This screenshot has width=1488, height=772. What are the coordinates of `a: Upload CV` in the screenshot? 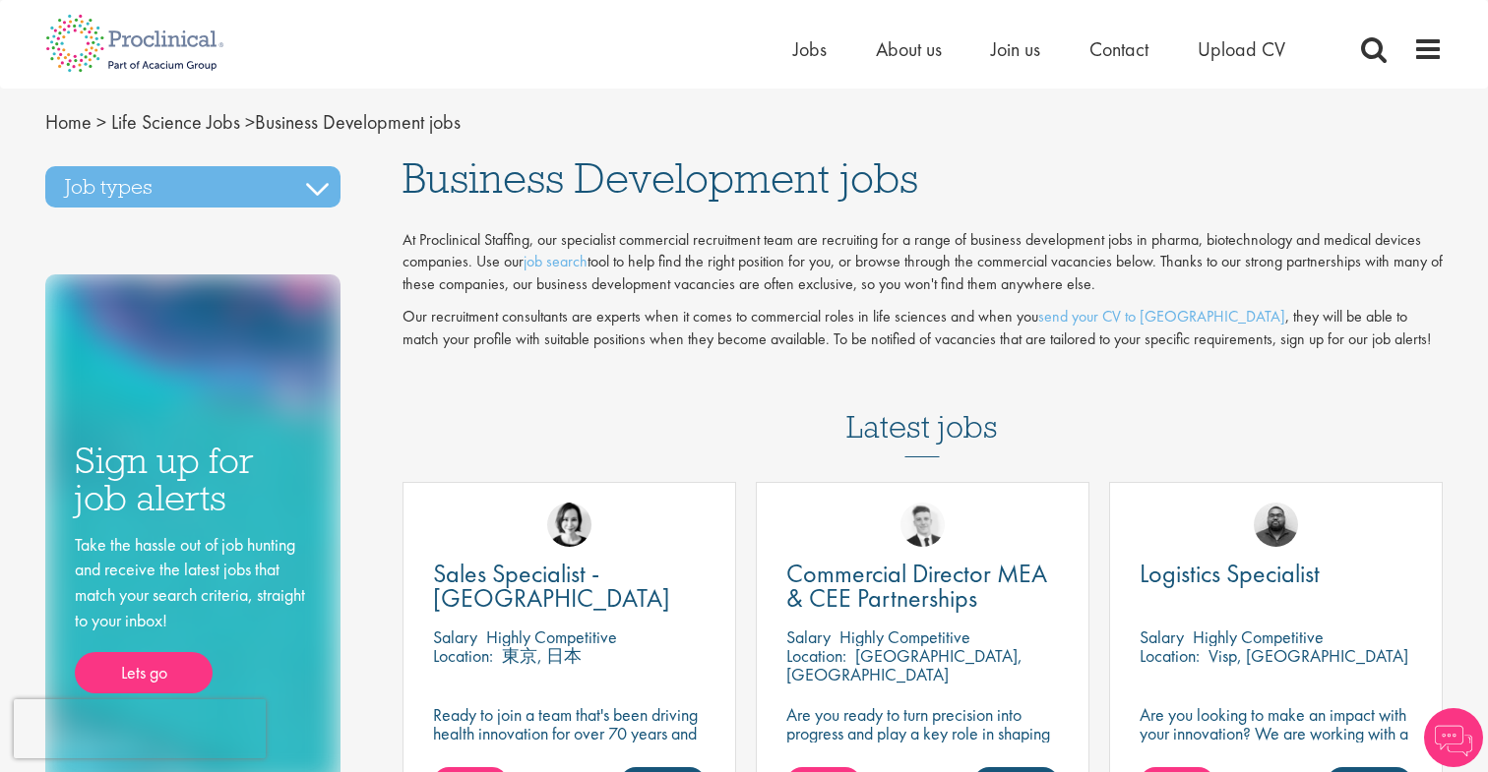 It's located at (1241, 49).